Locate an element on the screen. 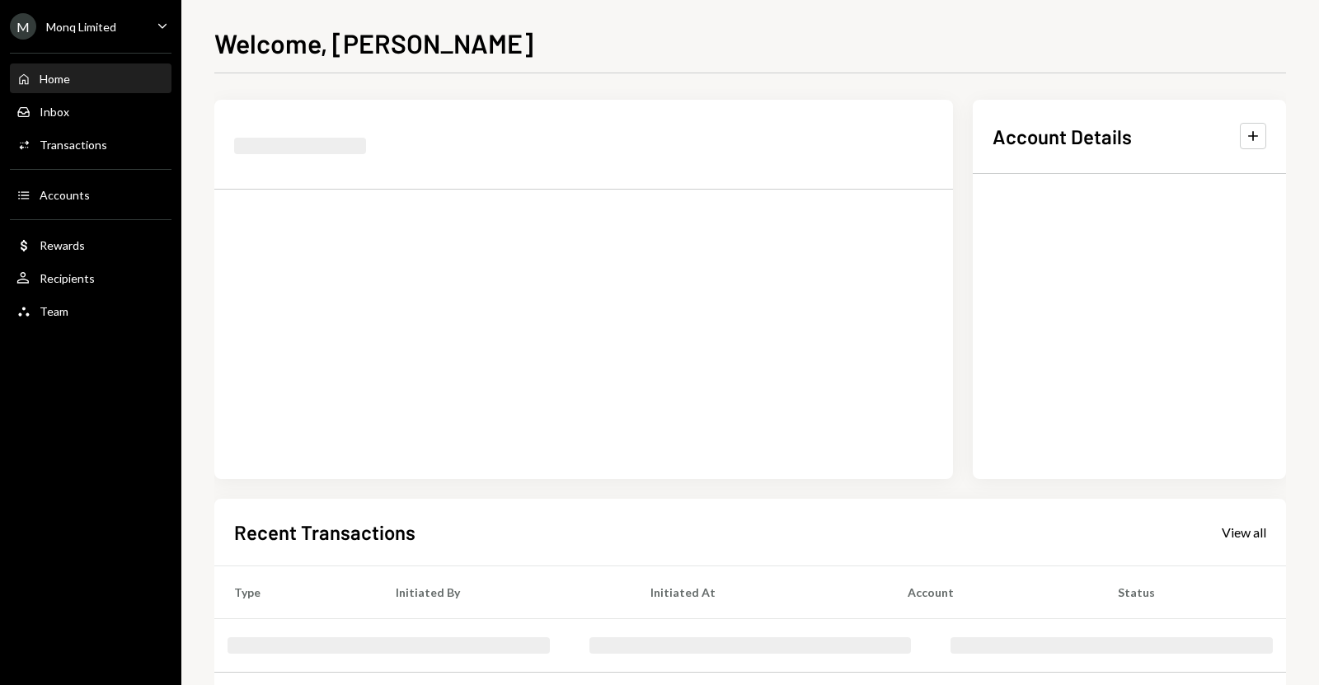 The image size is (1319, 685). div: Monq Limited is located at coordinates (81, 26).